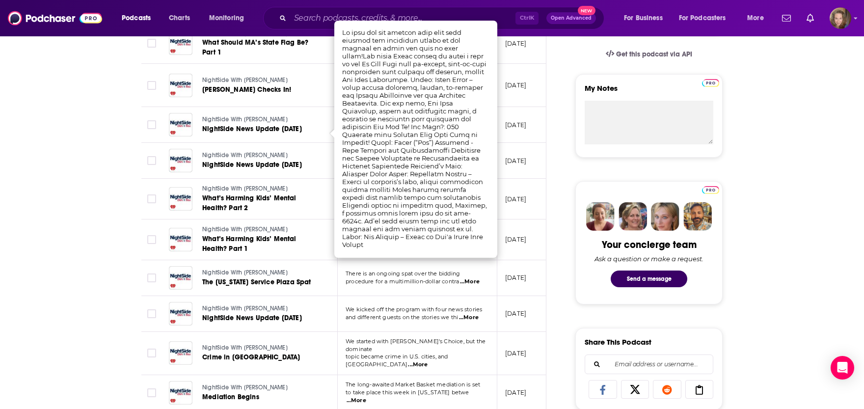 This screenshot has width=864, height=409. What do you see at coordinates (665, 217) in the screenshot?
I see `img: Jules Profile` at bounding box center [665, 217].